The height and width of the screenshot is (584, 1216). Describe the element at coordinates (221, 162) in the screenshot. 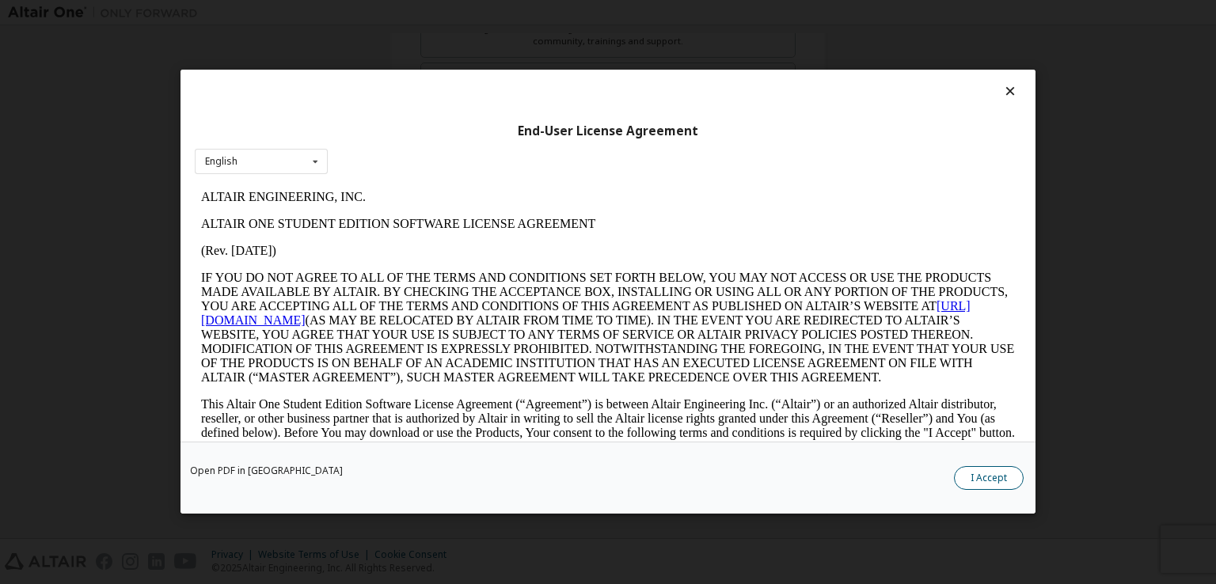

I see `div: English` at that location.